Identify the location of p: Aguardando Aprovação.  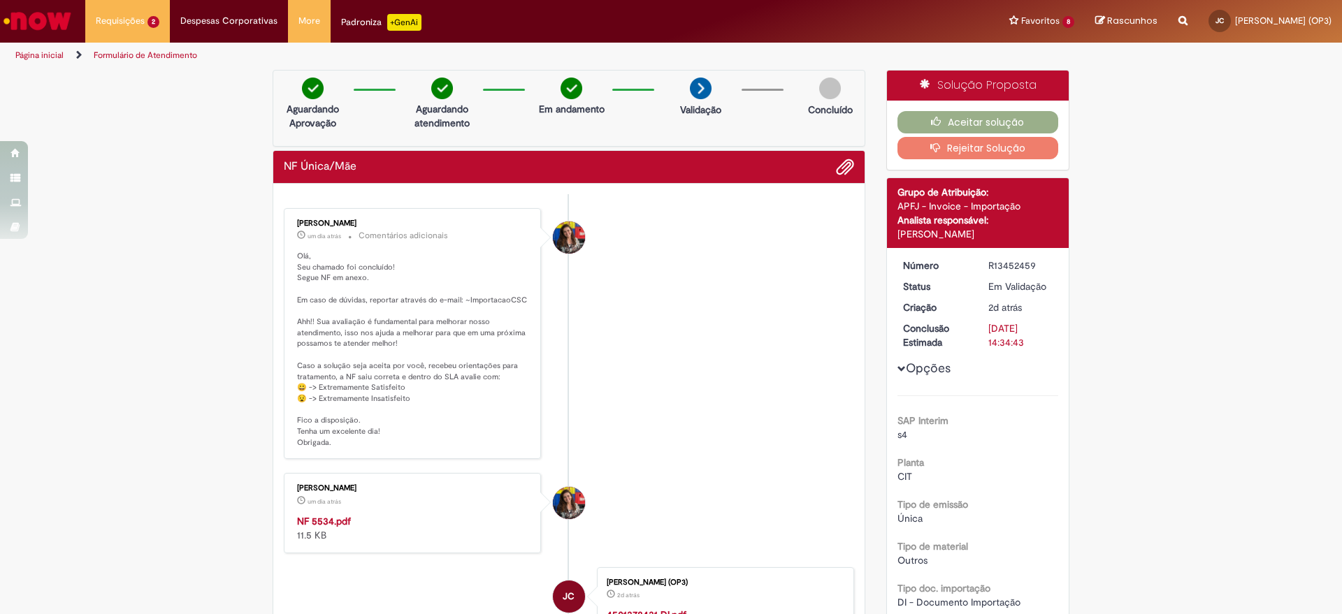
(312, 116).